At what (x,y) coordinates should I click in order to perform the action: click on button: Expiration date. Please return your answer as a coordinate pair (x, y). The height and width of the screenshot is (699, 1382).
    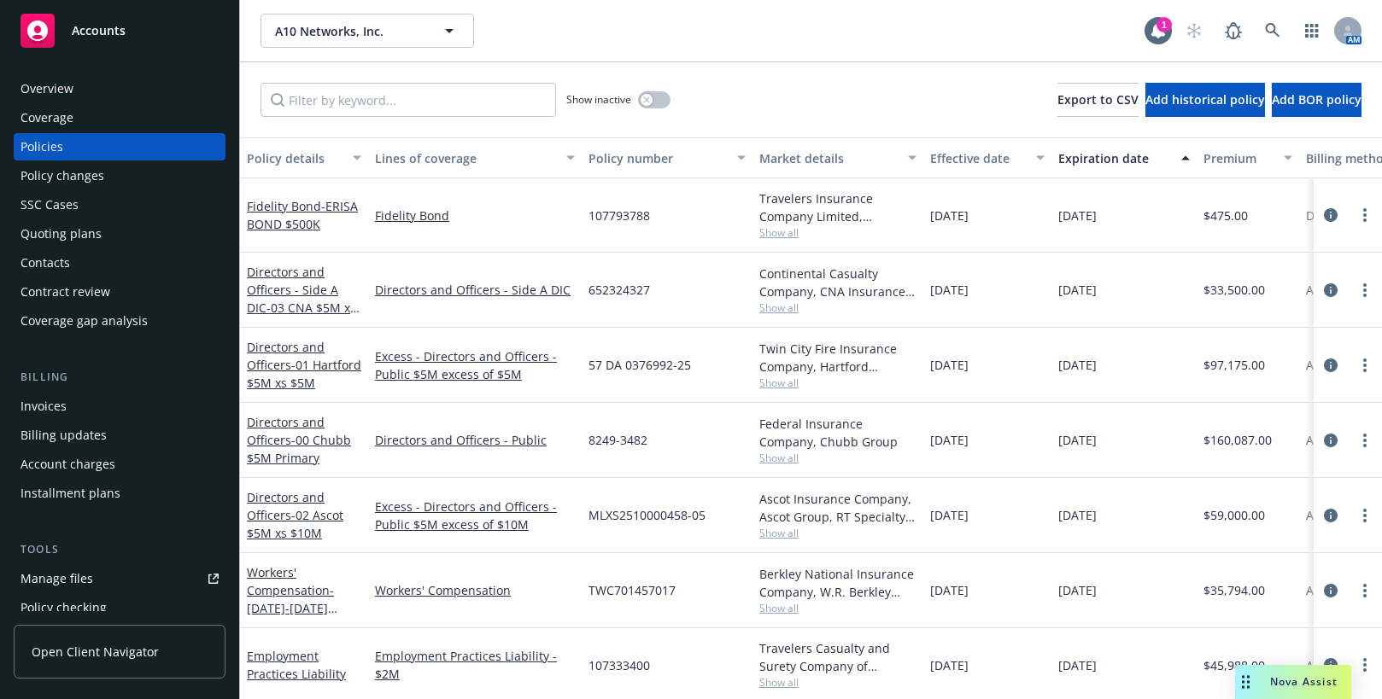
    Looking at the image, I should click on (1124, 158).